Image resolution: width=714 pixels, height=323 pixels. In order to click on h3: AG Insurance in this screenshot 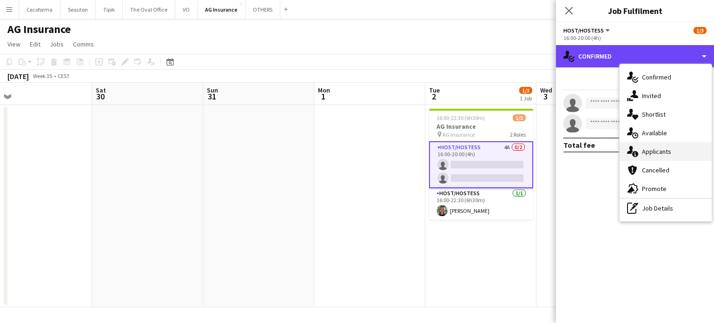, I will do `click(481, 126)`.